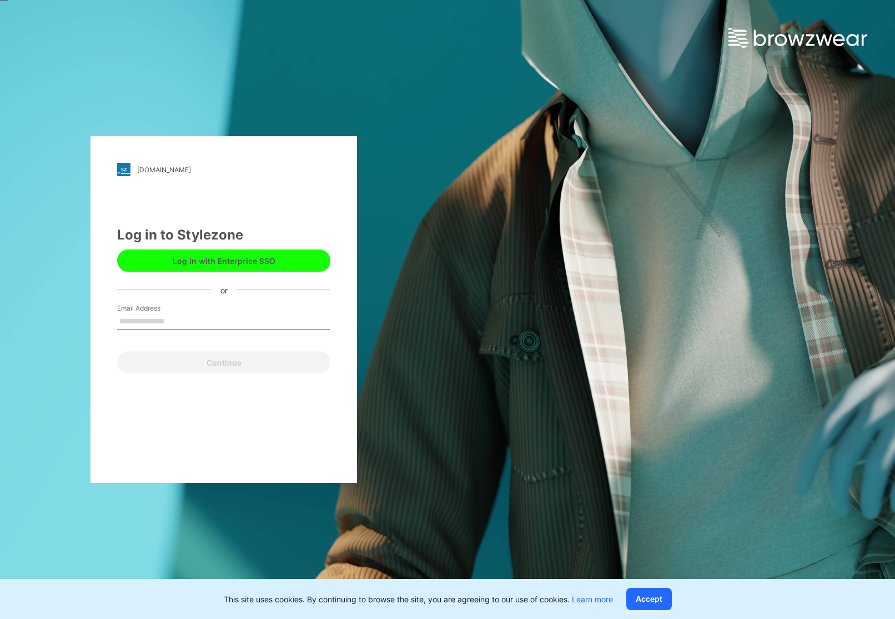 The height and width of the screenshot is (619, 895). I want to click on label: Email Address, so click(156, 308).